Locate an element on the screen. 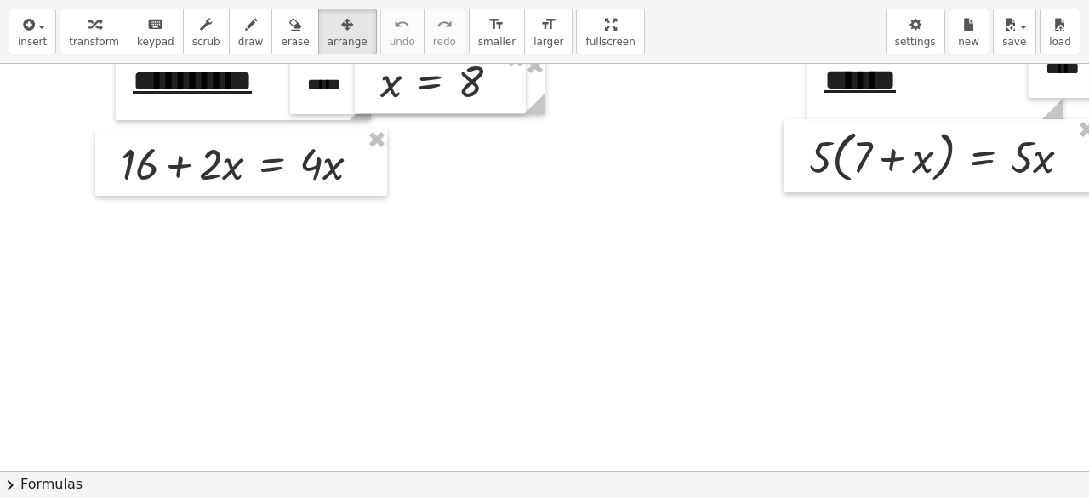  i: keyboard is located at coordinates (155, 25).